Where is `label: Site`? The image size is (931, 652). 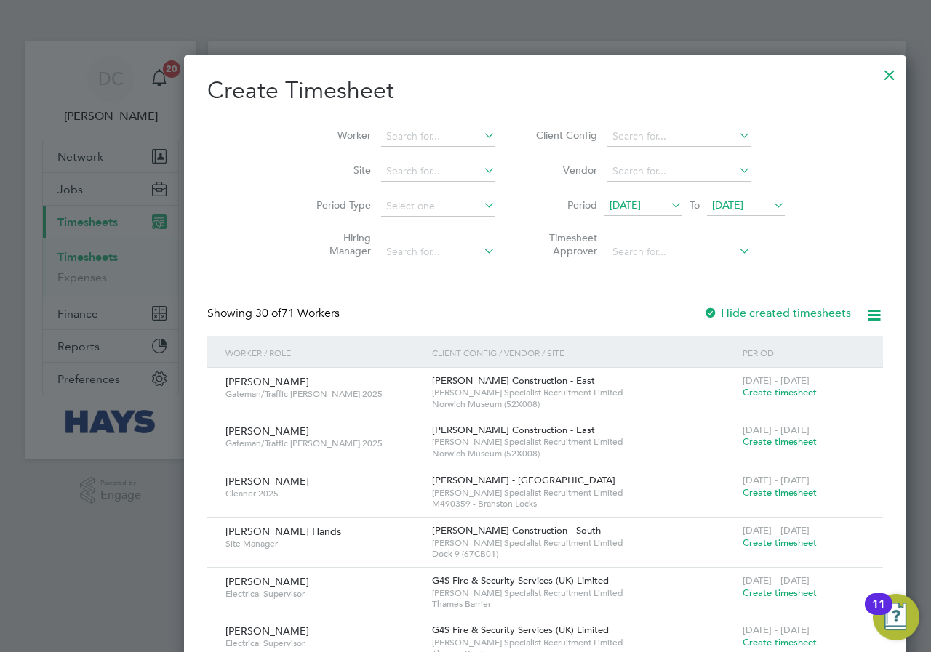 label: Site is located at coordinates (338, 170).